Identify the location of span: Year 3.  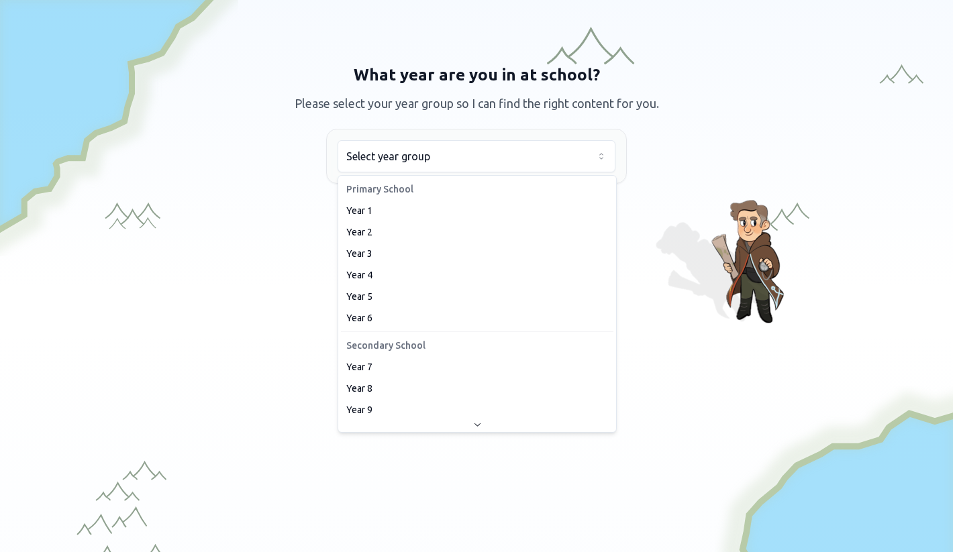
(359, 254).